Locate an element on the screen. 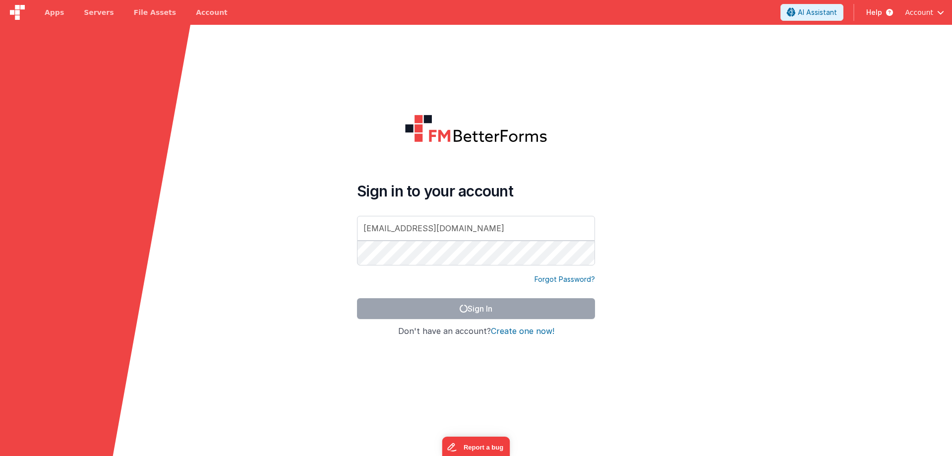  button: AI Assistant is located at coordinates (812, 12).